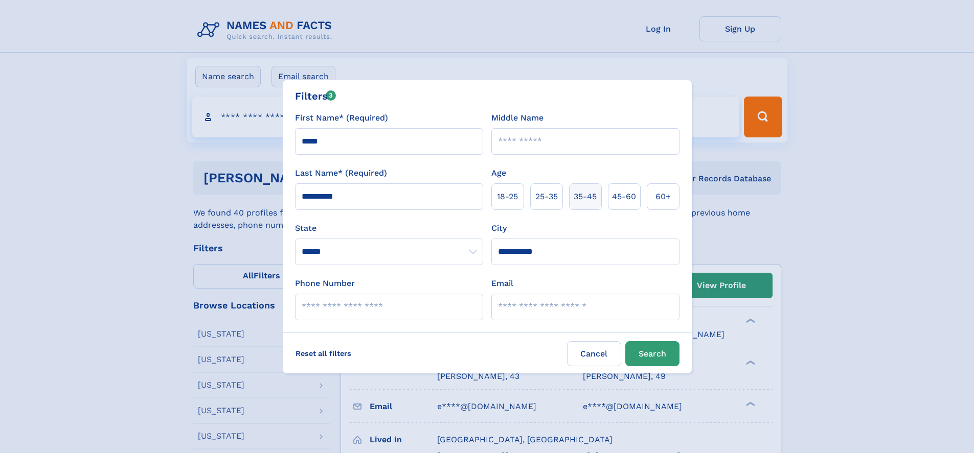 The width and height of the screenshot is (974, 453). I want to click on button: Search, so click(652, 354).